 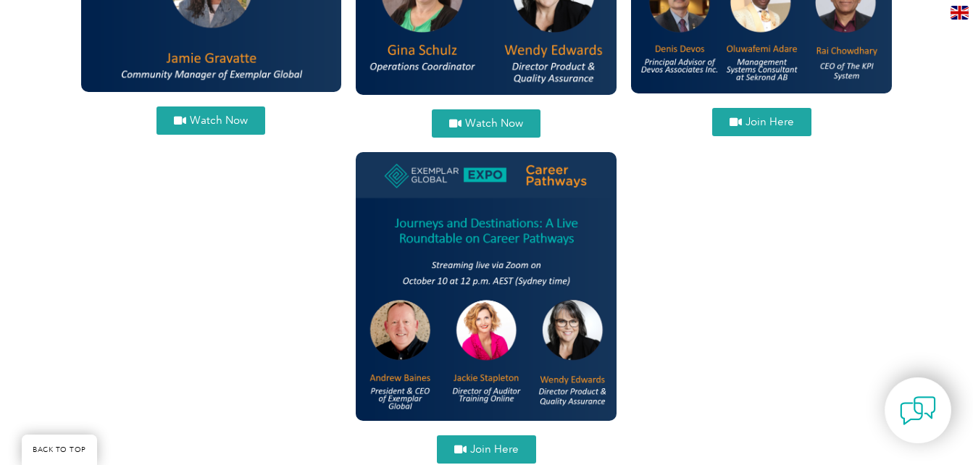 What do you see at coordinates (960, 12) in the screenshot?
I see `img: en` at bounding box center [960, 12].